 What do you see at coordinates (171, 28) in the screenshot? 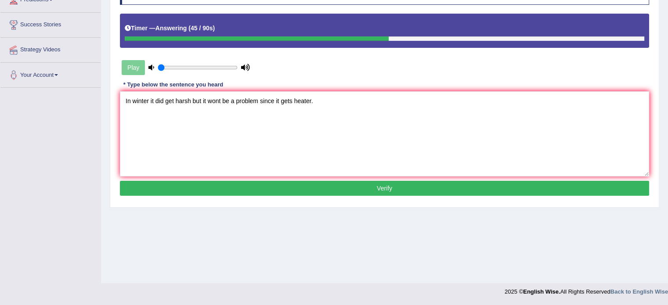
I see `b: Answering` at bounding box center [171, 28].